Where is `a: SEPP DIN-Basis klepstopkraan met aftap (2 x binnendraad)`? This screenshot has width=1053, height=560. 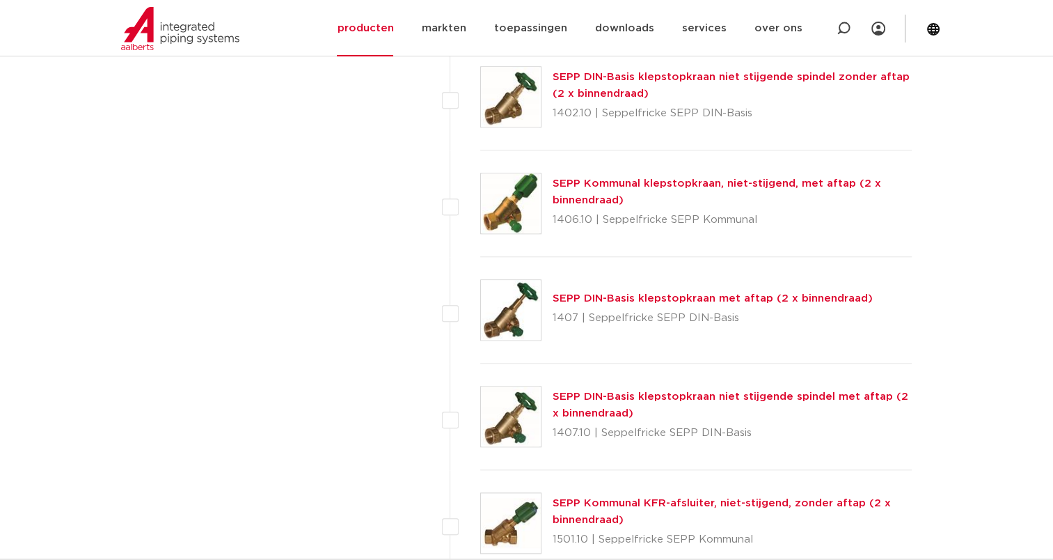 a: SEPP DIN-Basis klepstopkraan met aftap (2 x binnendraad) is located at coordinates (713, 298).